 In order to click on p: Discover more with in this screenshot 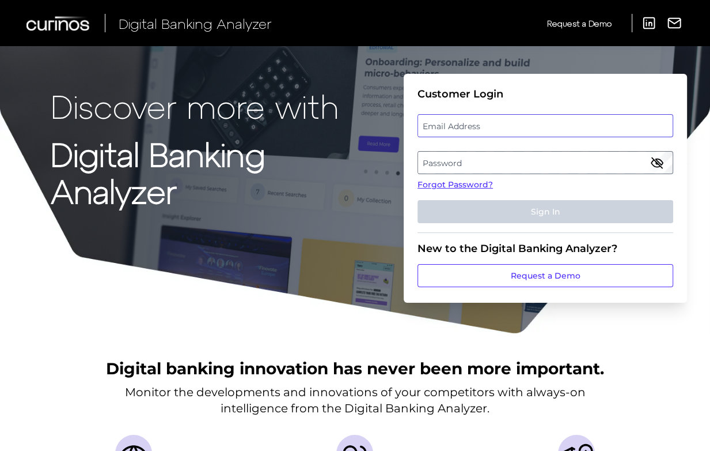, I will do `click(225, 105)`.